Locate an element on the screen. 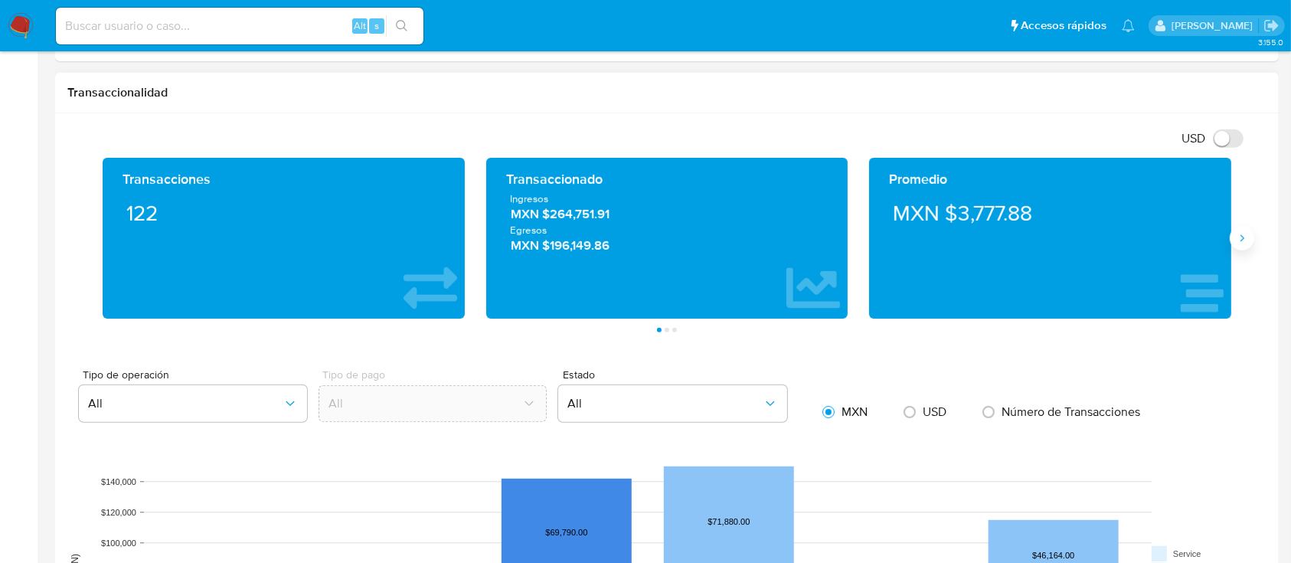  a: Notificaciones is located at coordinates (1128, 25).